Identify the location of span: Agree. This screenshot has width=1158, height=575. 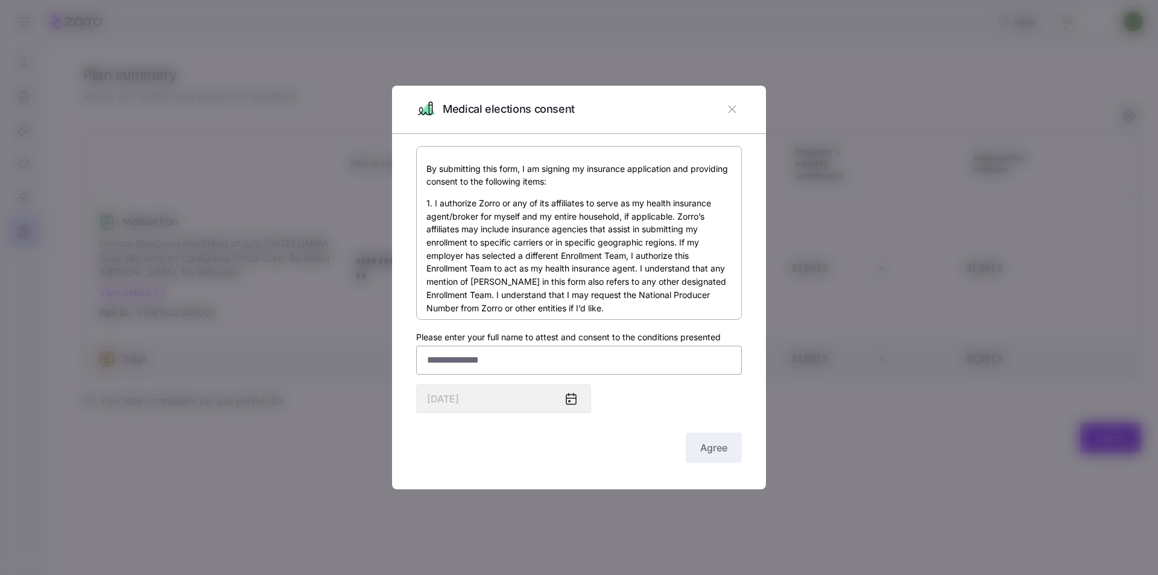
(713, 447).